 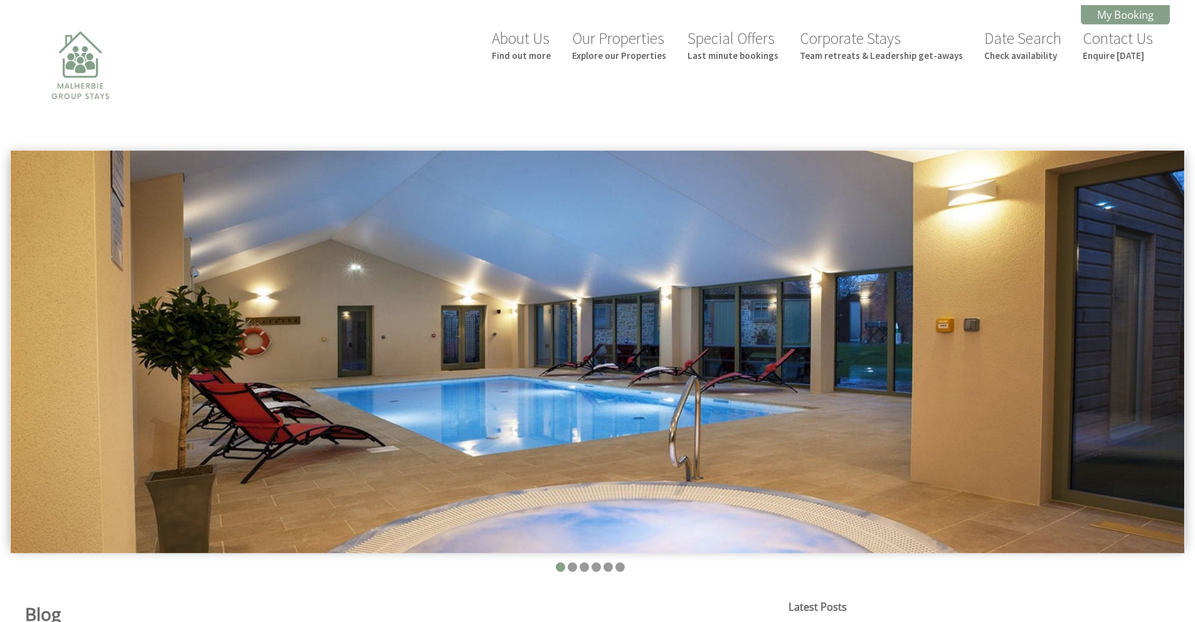 I want to click on a: About UsFind out more, so click(x=521, y=45).